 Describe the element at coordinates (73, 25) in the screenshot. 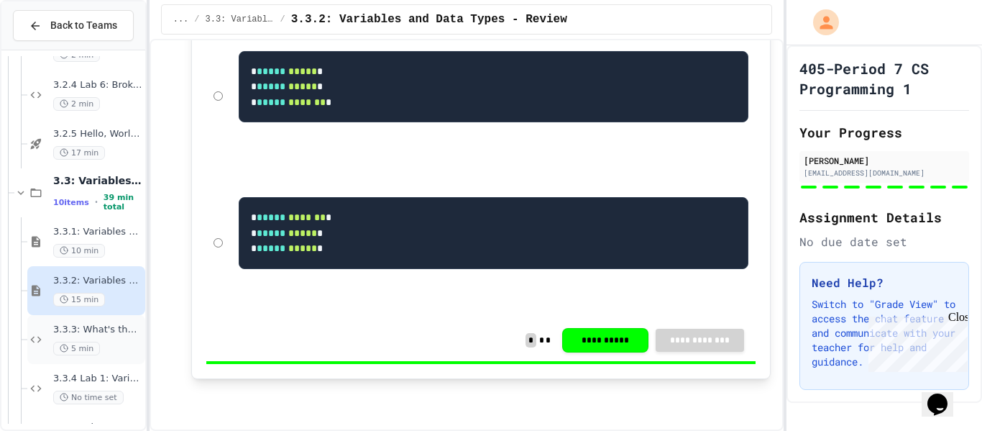

I see `button: Back to Teams` at that location.